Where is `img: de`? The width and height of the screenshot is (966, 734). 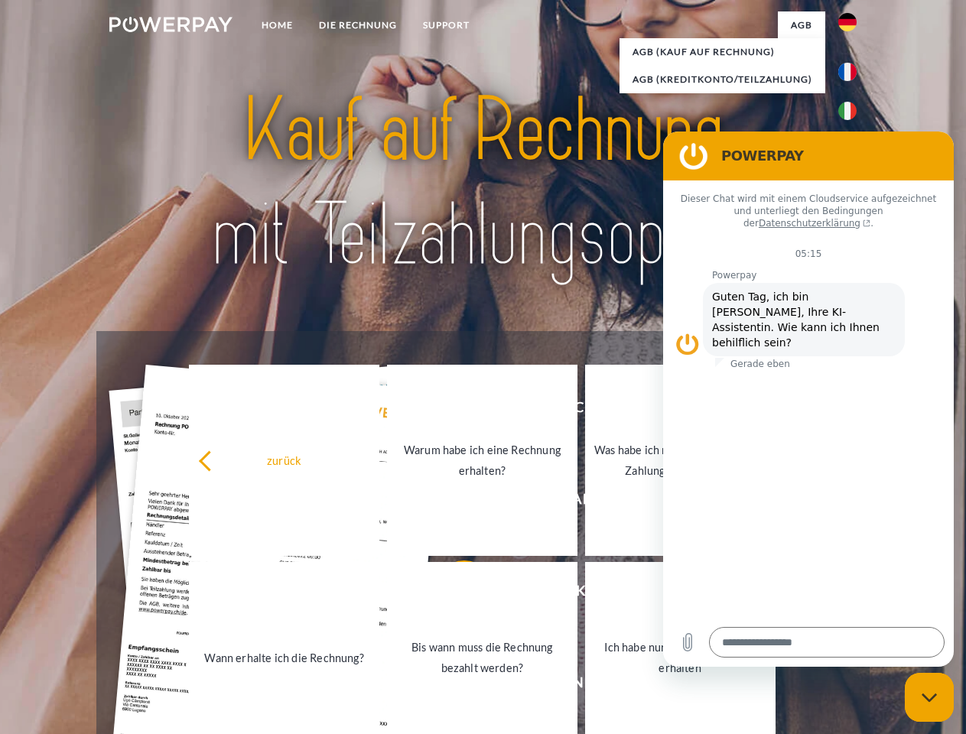
img: de is located at coordinates (847, 22).